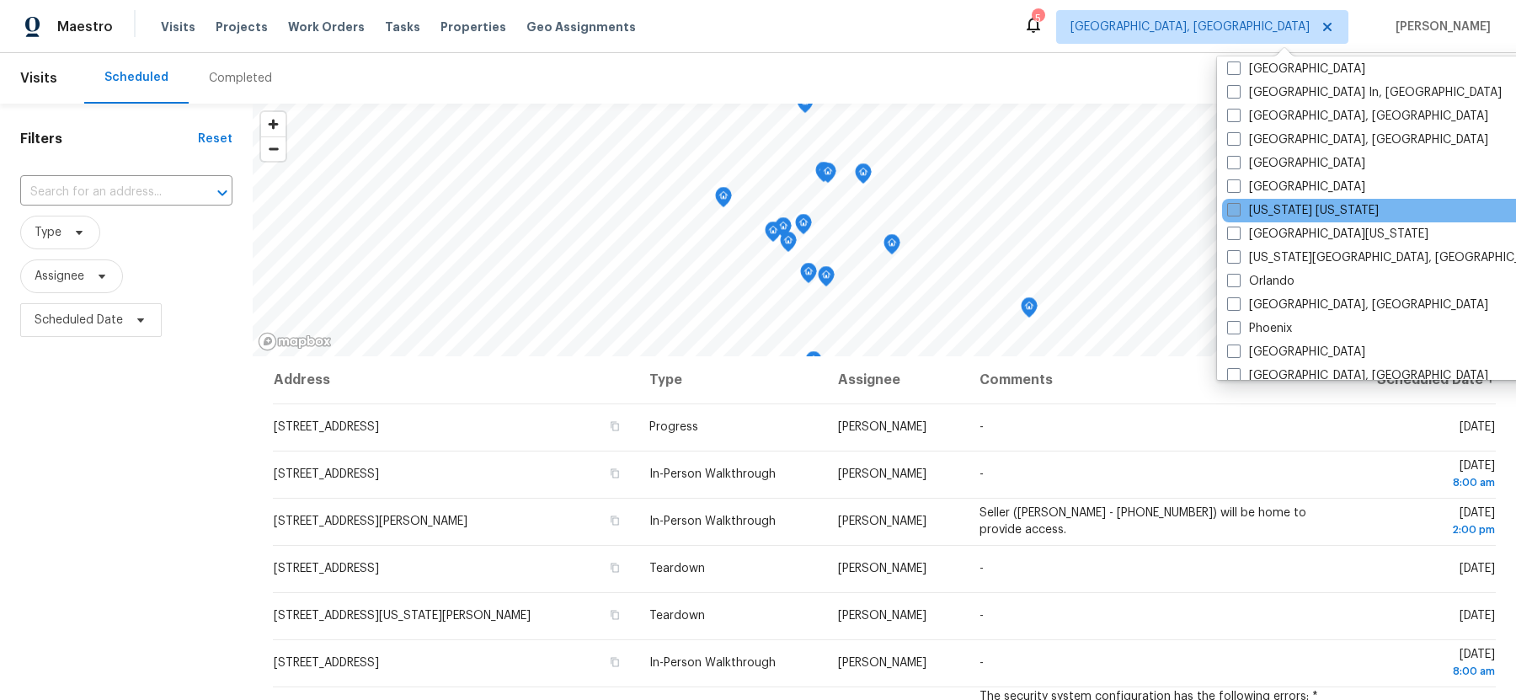  Describe the element at coordinates (85, 27) in the screenshot. I see `span: Maestro` at that location.